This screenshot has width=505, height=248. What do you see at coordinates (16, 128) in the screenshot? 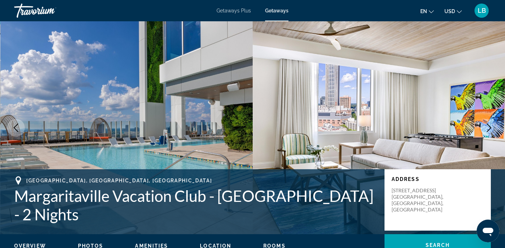
I see `button: Previous image` at bounding box center [16, 128].